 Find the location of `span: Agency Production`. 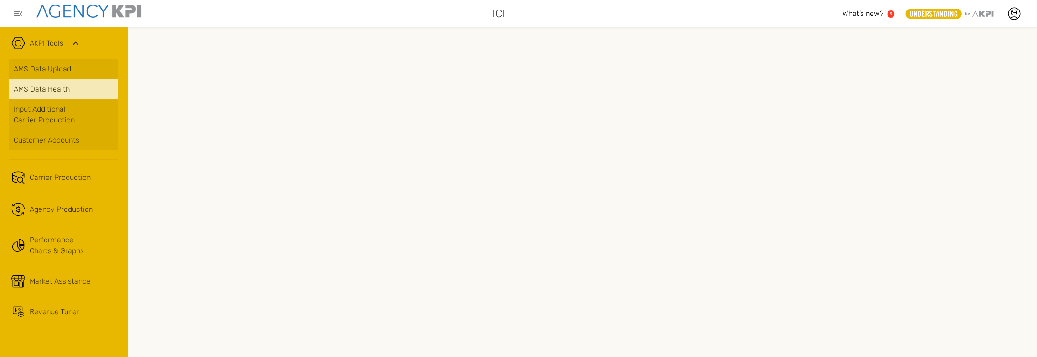

span: Agency Production is located at coordinates (61, 210).